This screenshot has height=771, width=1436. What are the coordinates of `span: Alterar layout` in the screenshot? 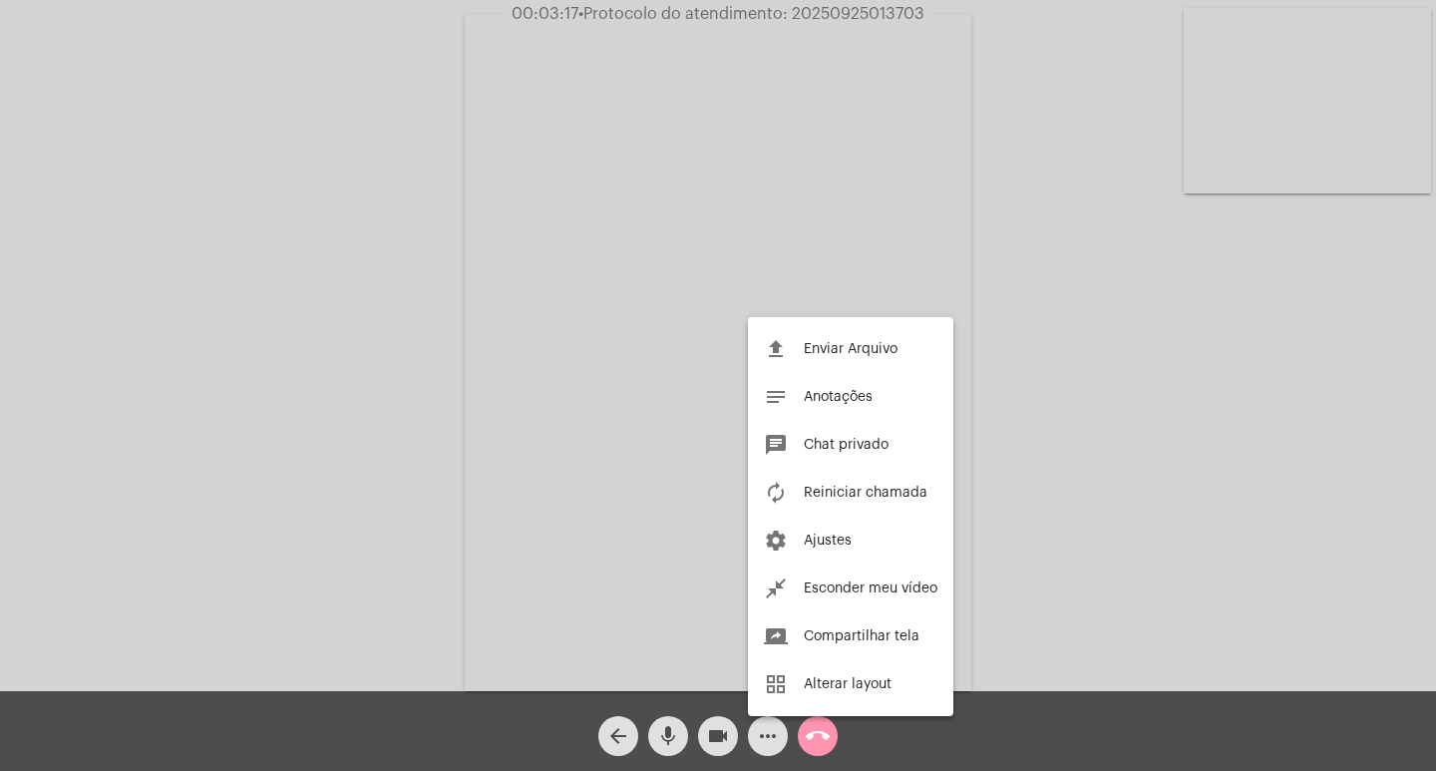 It's located at (848, 684).